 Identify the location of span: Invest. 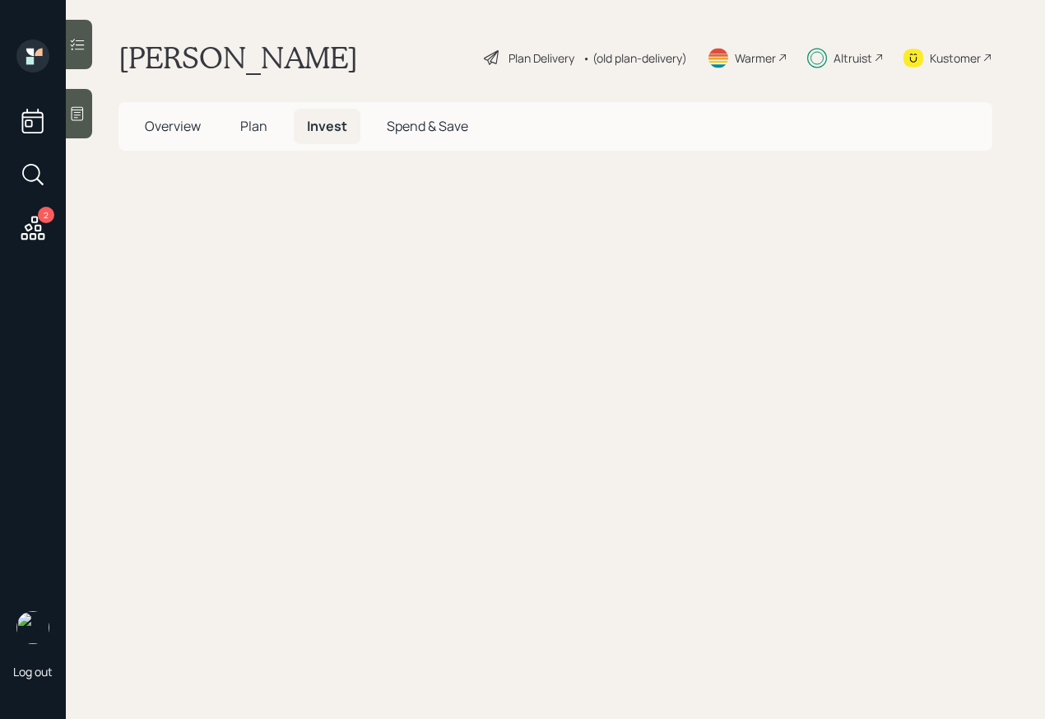
(327, 126).